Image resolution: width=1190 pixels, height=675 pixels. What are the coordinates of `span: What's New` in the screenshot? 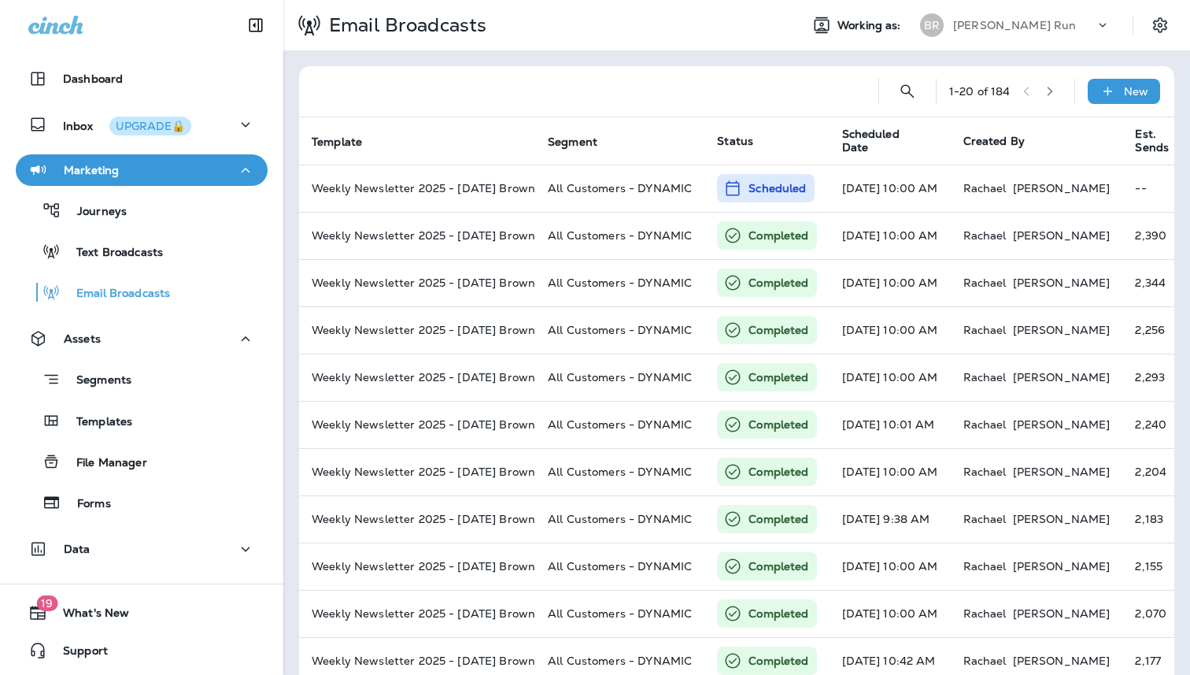 It's located at (88, 616).